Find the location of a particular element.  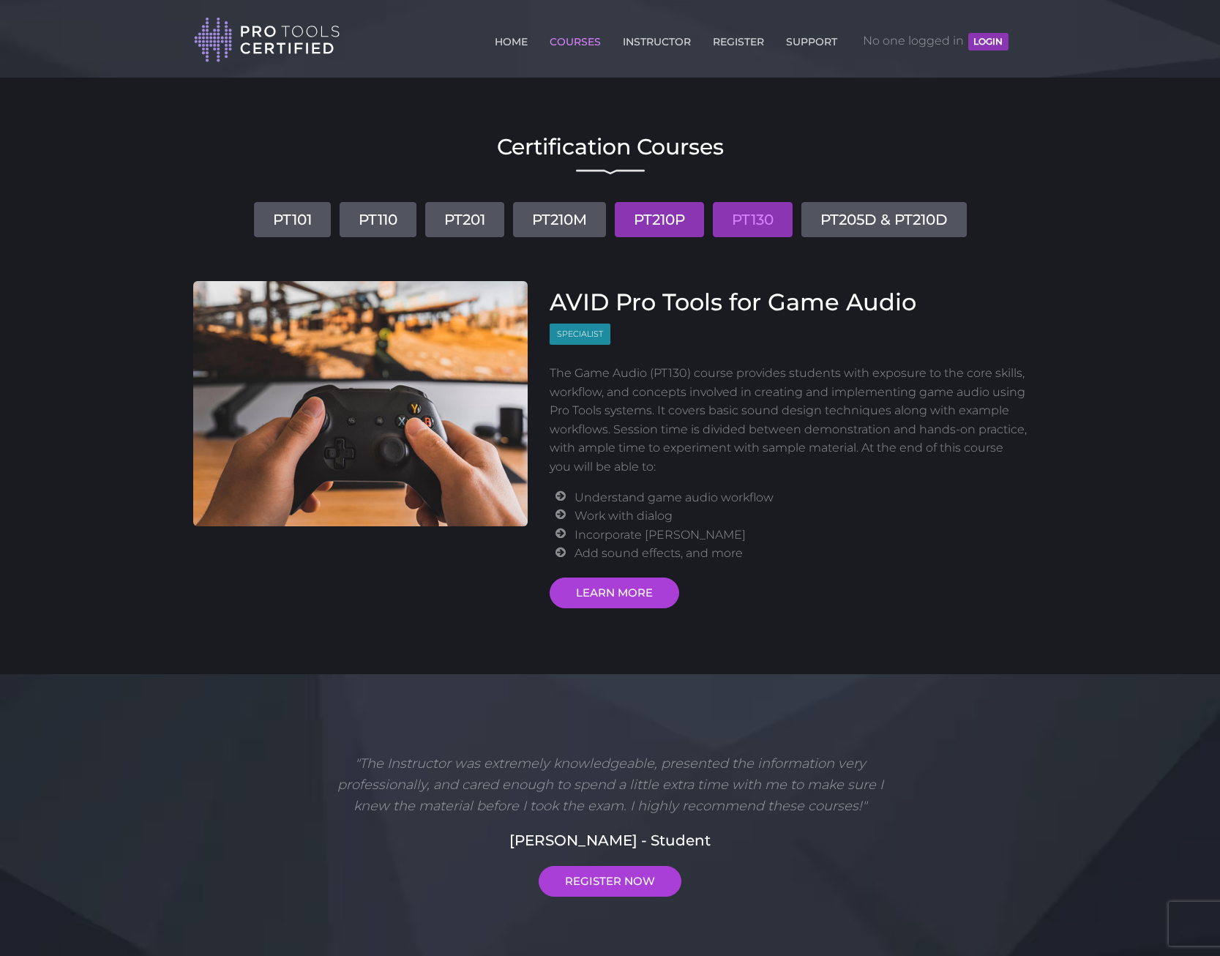

a: PT201 is located at coordinates (465, 220).